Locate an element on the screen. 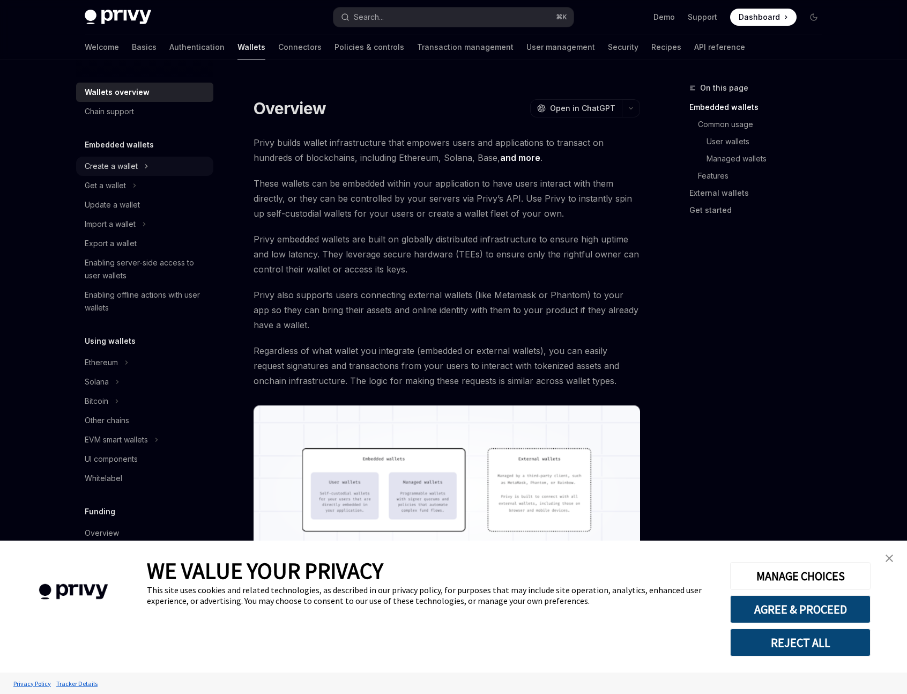  a: Transaction management is located at coordinates (465, 47).